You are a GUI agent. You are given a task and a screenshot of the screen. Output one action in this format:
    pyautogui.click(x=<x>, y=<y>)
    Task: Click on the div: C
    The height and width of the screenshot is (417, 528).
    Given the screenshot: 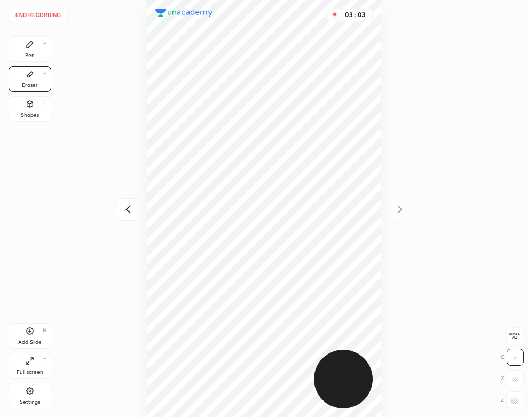 What is the action you would take?
    pyautogui.click(x=512, y=357)
    